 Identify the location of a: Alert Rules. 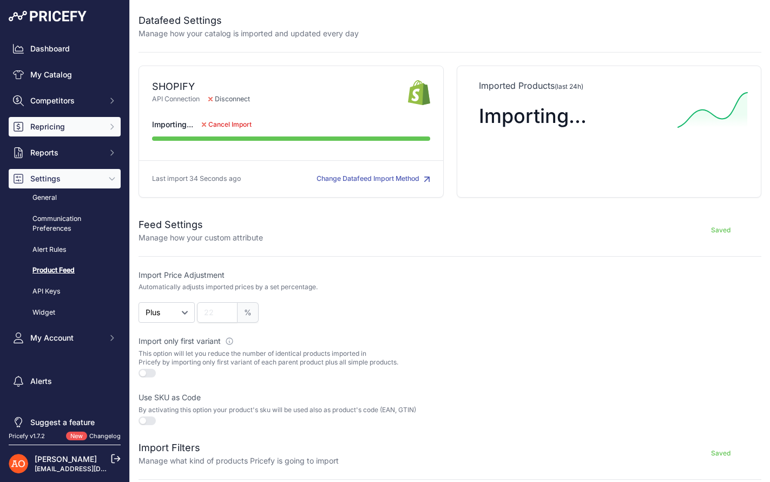
(64, 250).